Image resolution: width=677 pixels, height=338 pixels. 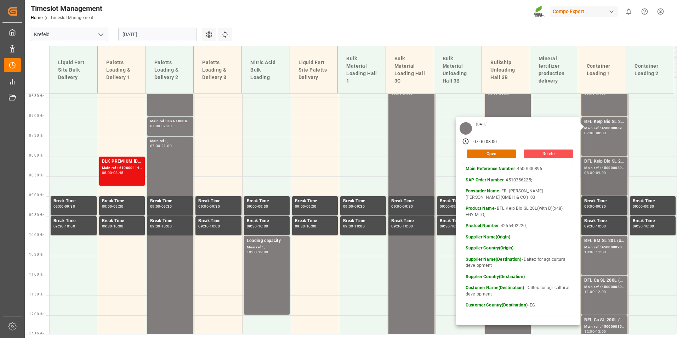 What do you see at coordinates (505, 70) in the screenshot?
I see `div: Bulkship Unloading Hall 3B` at bounding box center [505, 70].